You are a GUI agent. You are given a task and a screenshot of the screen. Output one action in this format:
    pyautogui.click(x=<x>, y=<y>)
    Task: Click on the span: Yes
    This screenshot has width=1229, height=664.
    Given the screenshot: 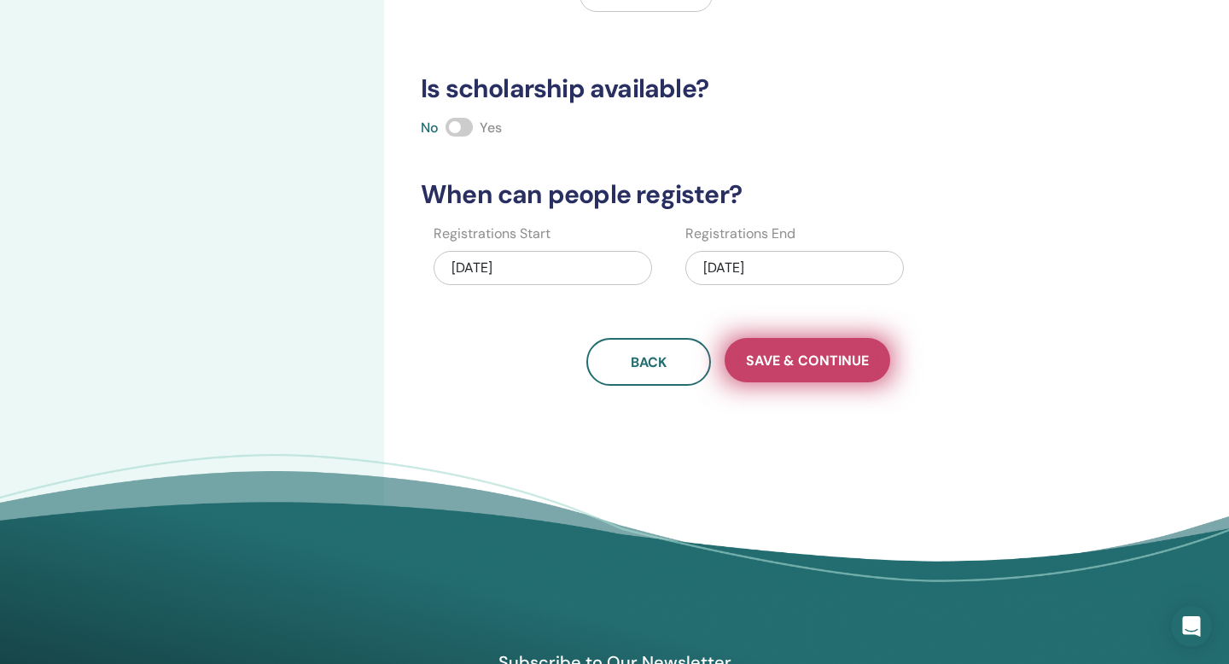 What is the action you would take?
    pyautogui.click(x=491, y=127)
    